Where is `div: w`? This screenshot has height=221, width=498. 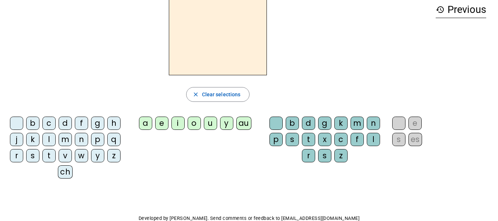 div: w is located at coordinates (82, 156).